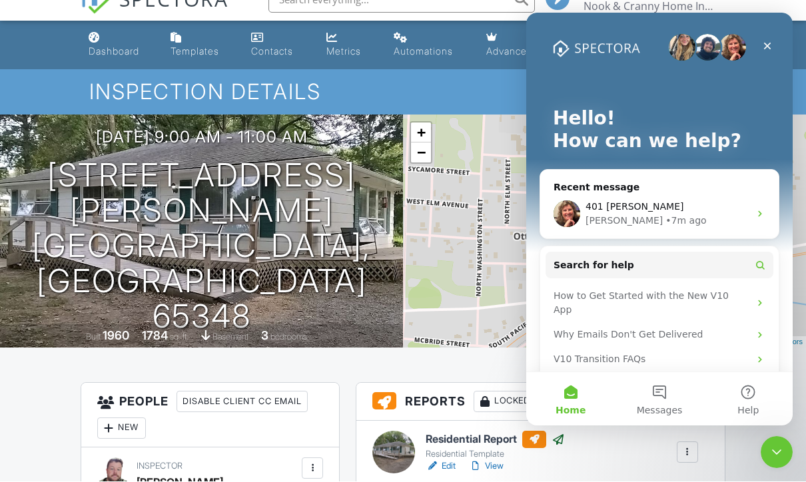 This screenshot has height=482, width=806. What do you see at coordinates (114, 51) in the screenshot?
I see `div: Dashboard` at bounding box center [114, 51].